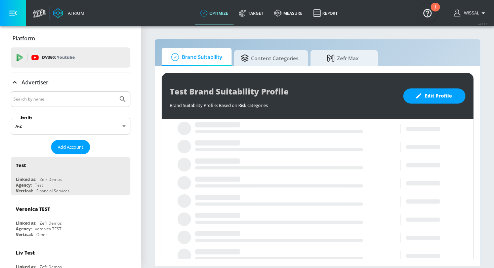 This screenshot has width=494, height=268. I want to click on div: Platform, so click(71, 38).